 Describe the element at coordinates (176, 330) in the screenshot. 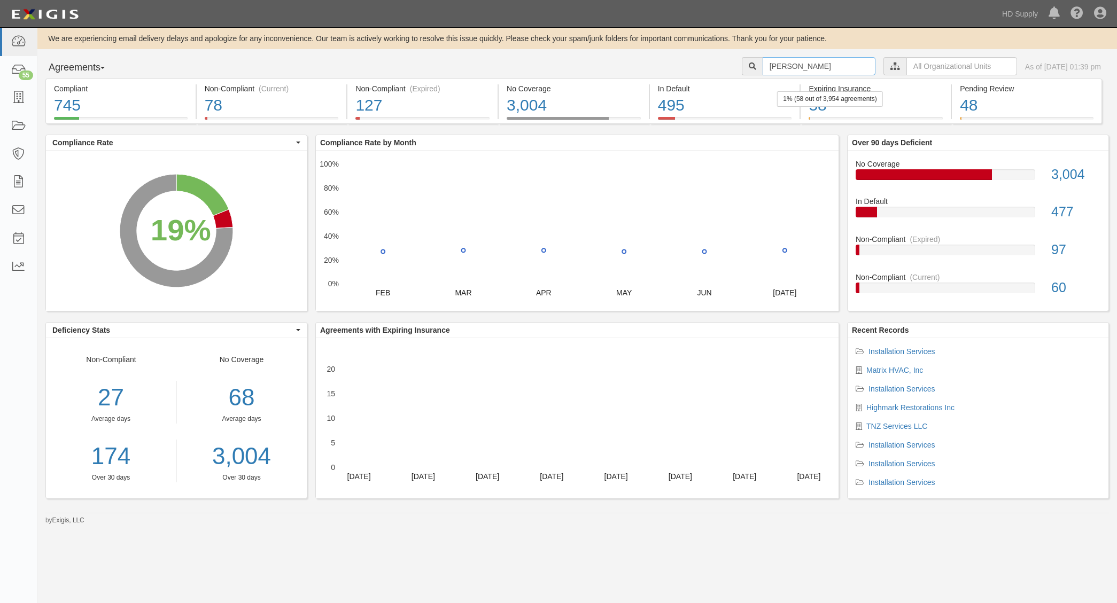

I see `button: Deficiency Stats` at that location.